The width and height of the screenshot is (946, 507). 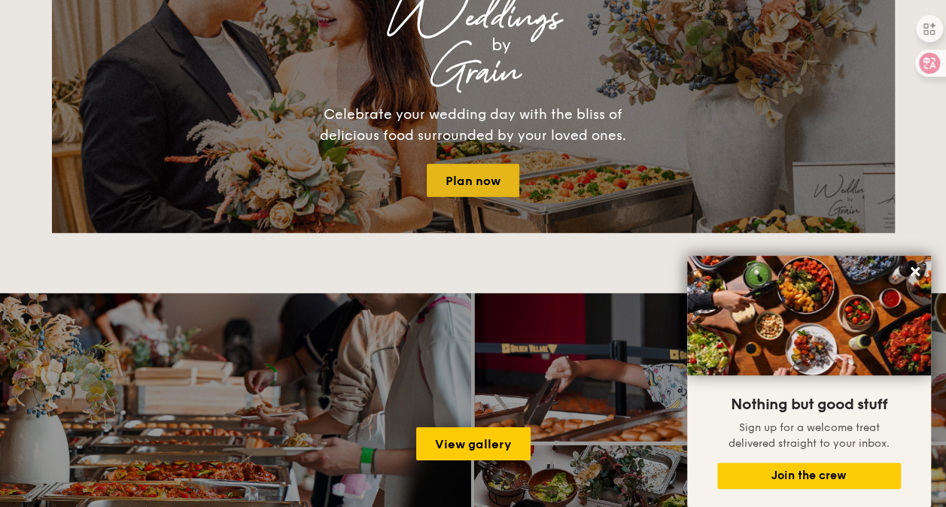 I want to click on div: Grain, so click(x=473, y=72).